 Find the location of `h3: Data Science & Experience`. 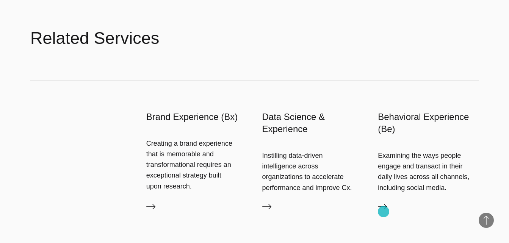

h3: Data Science & Experience is located at coordinates (313, 123).